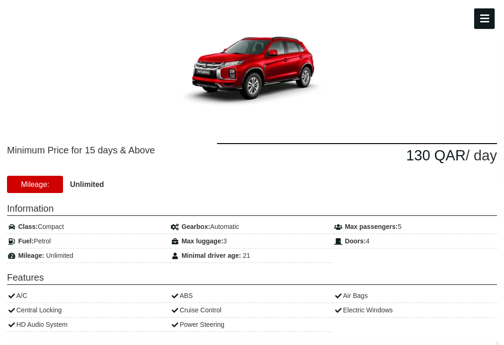  I want to click on div: Electric Windows, so click(415, 310).